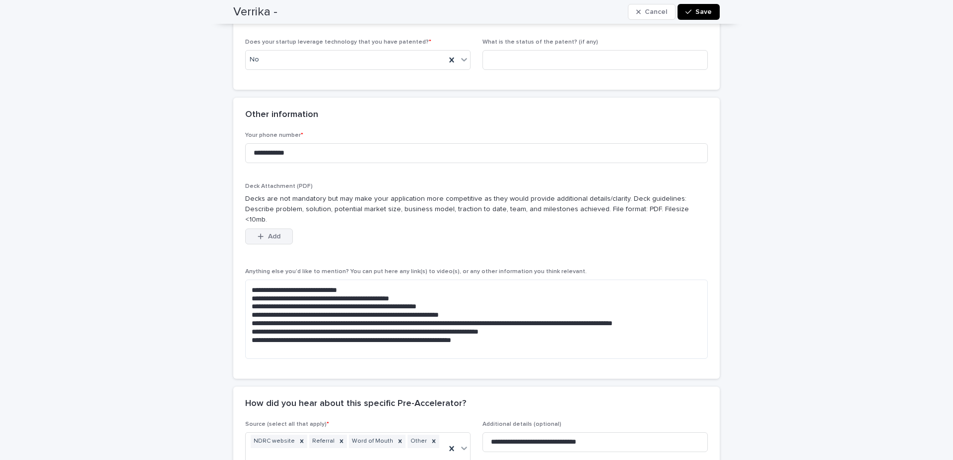 The width and height of the screenshot is (953, 460). I want to click on h2: Other information, so click(281, 115).